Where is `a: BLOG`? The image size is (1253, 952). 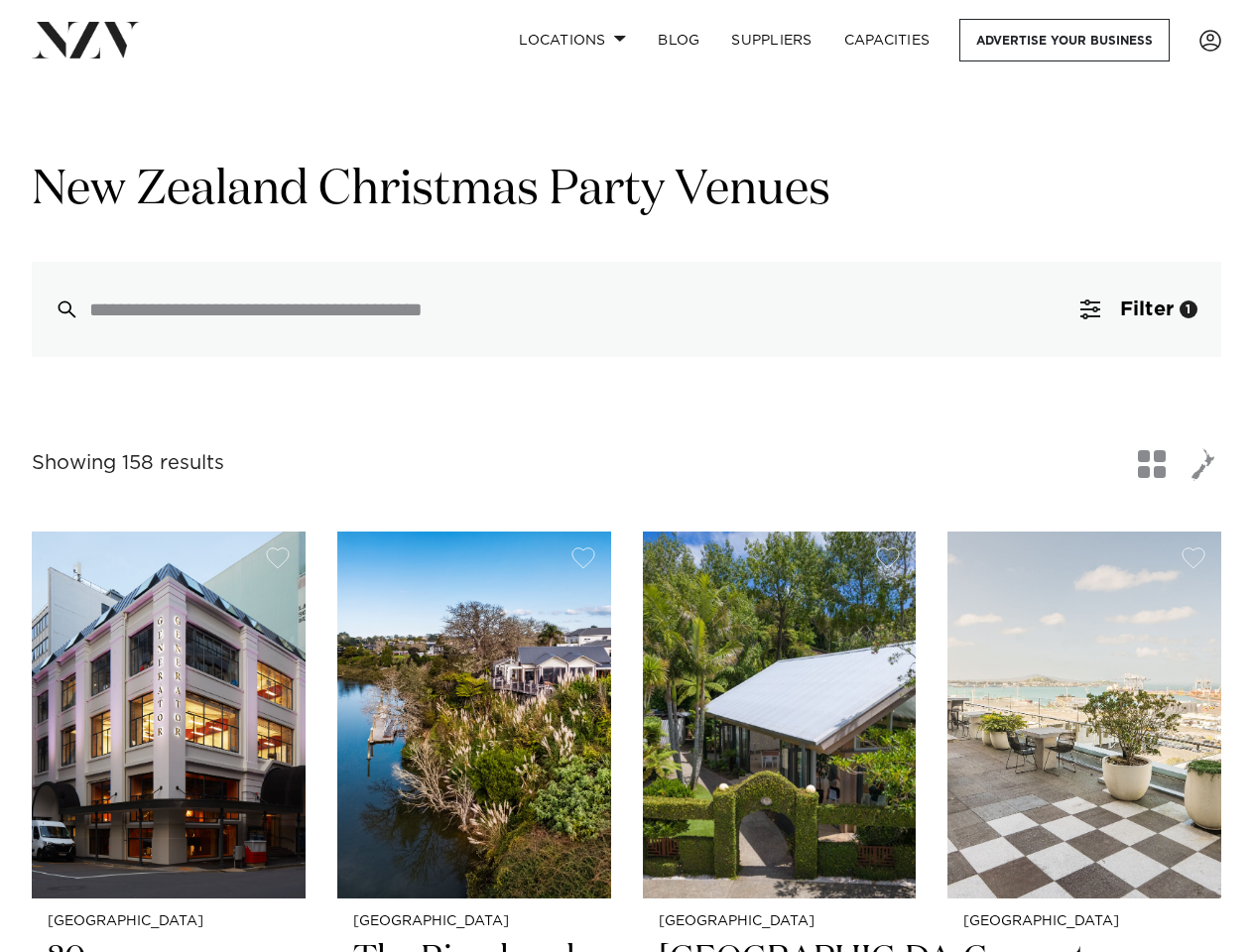
a: BLOG is located at coordinates (678, 40).